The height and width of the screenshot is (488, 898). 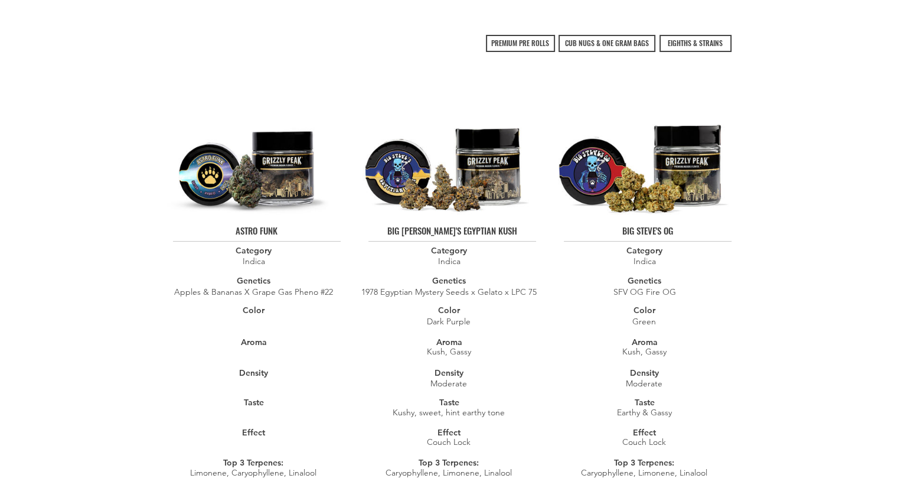 I want to click on span: EIGHTHS & STRAINS, so click(x=695, y=43).